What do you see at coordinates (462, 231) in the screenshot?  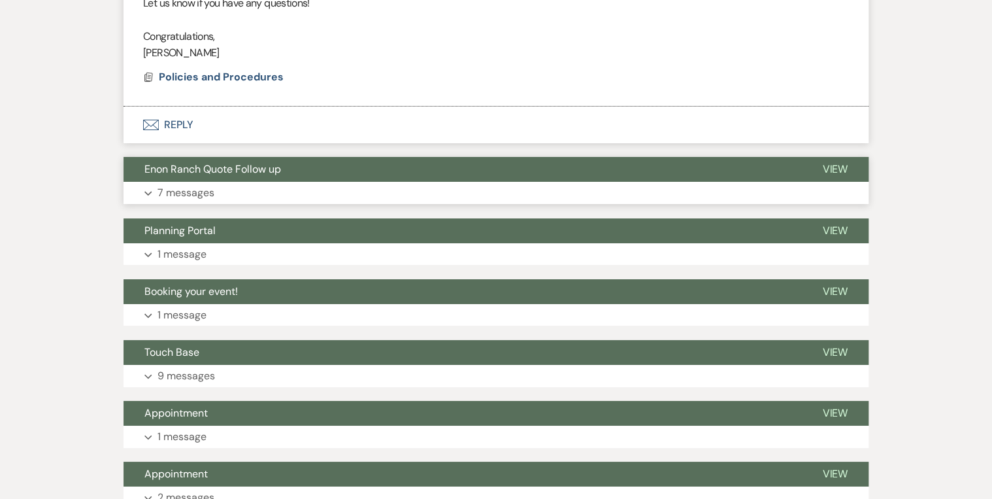 I see `button: Planning Portal` at bounding box center [462, 231].